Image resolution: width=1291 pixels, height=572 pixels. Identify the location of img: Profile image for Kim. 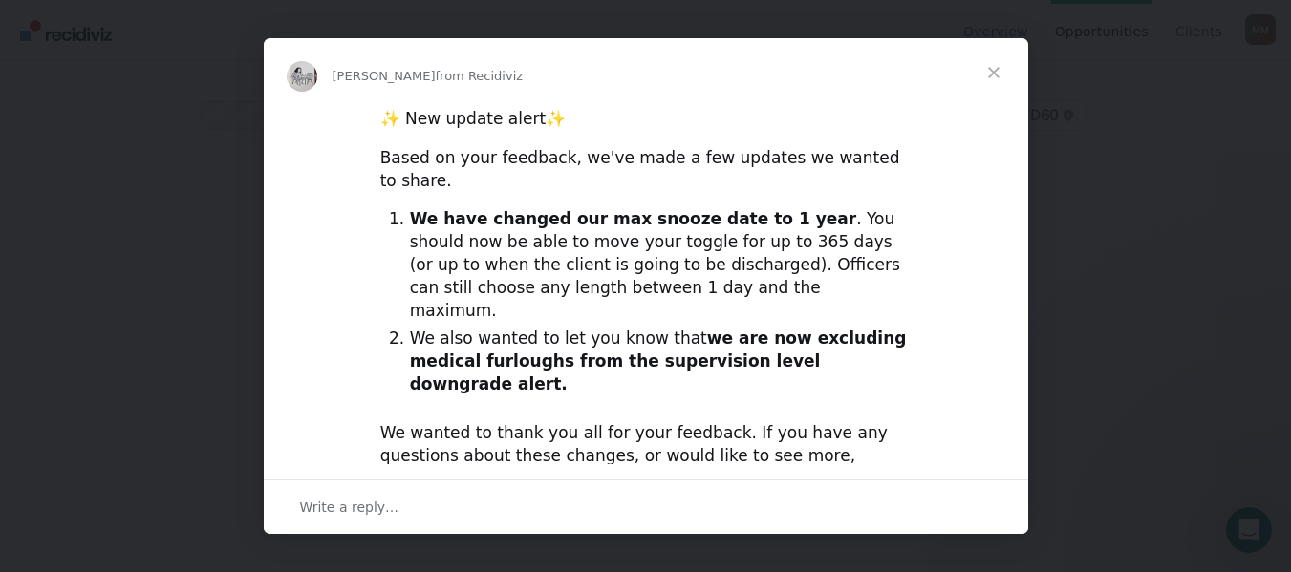
(302, 76).